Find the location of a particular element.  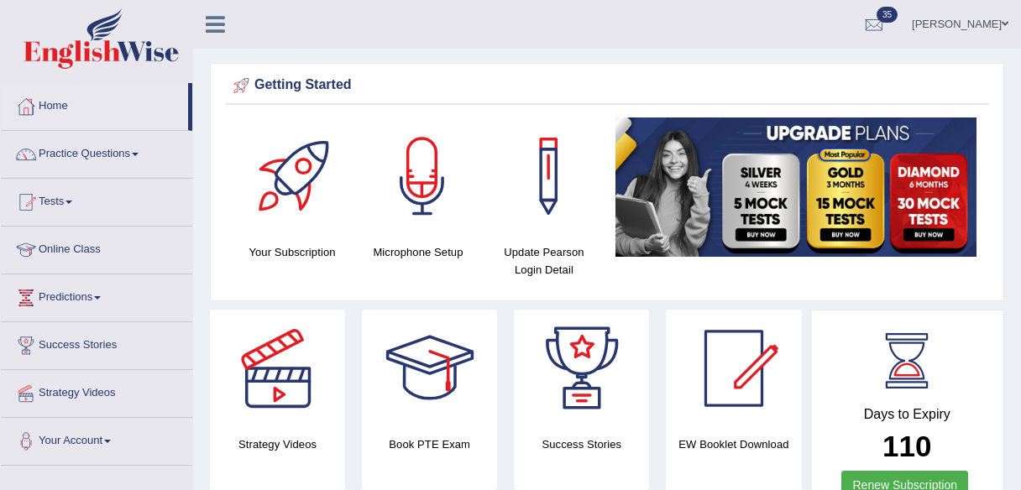

a: Online Class is located at coordinates (97, 248).